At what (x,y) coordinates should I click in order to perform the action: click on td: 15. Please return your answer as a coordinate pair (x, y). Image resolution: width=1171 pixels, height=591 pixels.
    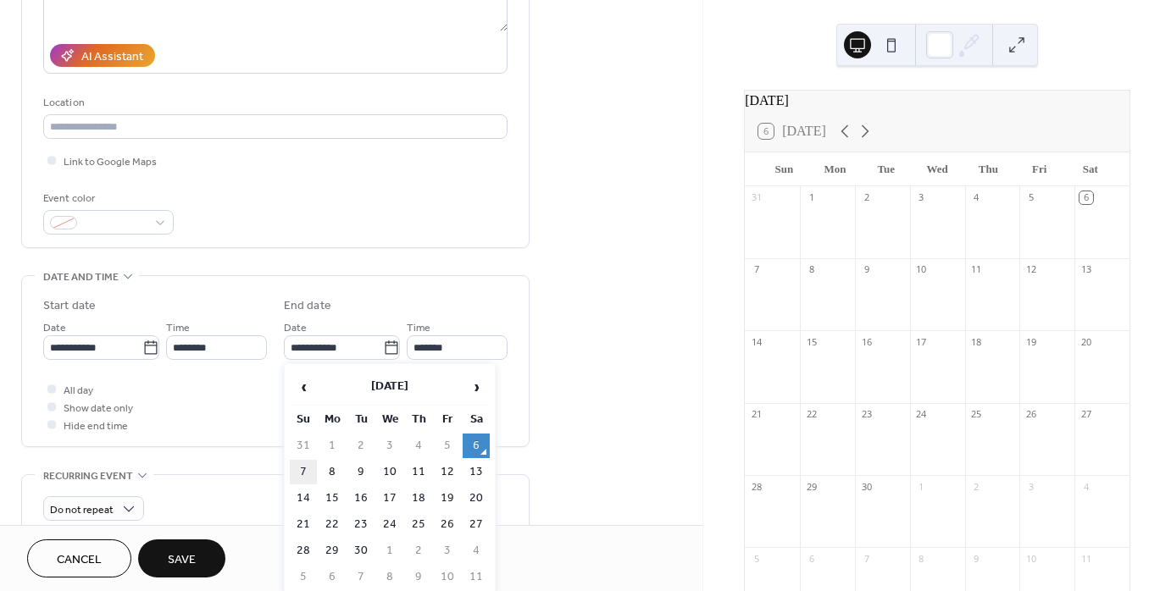
    Looking at the image, I should click on (332, 498).